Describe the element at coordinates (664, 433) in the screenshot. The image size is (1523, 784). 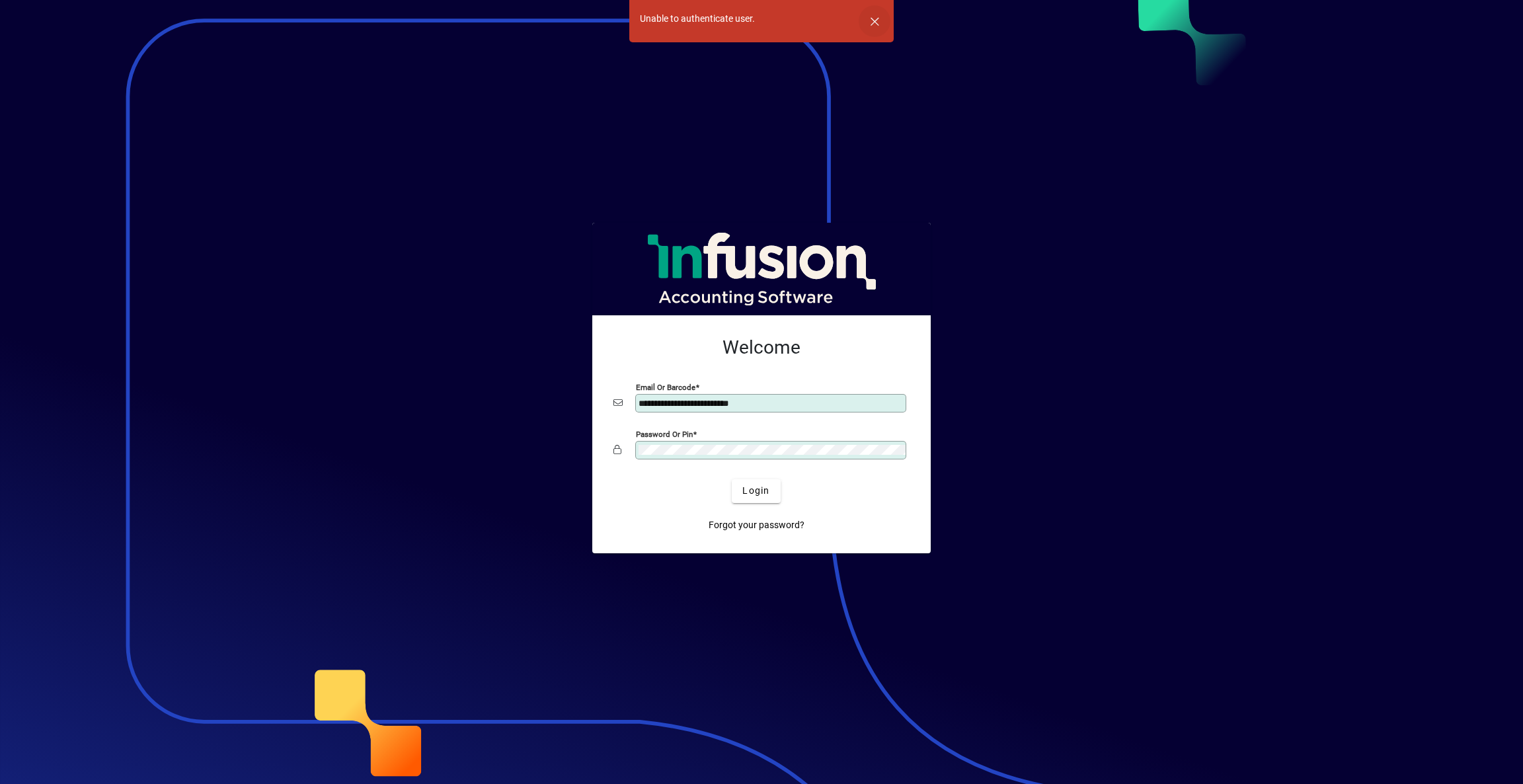
I see `mat-label: Password or Pin` at that location.